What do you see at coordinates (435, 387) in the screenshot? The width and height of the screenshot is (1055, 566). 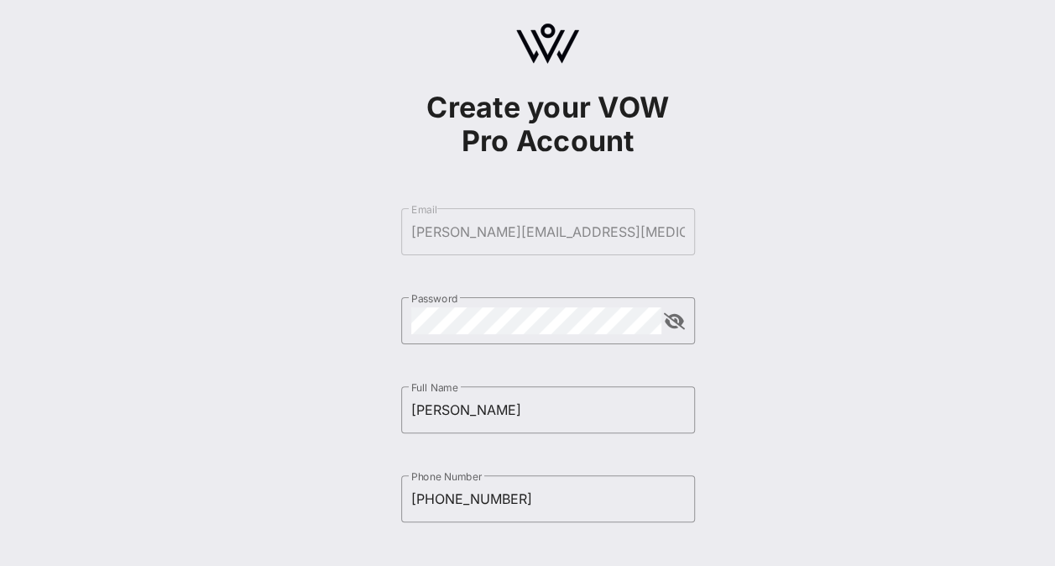 I see `label: Full Name` at bounding box center [435, 387].